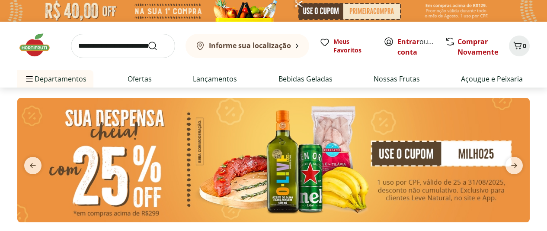 This screenshot has height=231, width=547. Describe the element at coordinates (123, 46) in the screenshot. I see `input: search` at that location.